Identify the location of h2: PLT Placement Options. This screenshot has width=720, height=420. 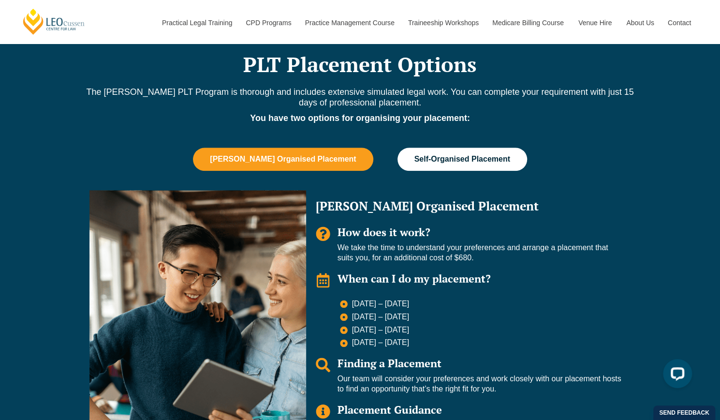
(360, 64).